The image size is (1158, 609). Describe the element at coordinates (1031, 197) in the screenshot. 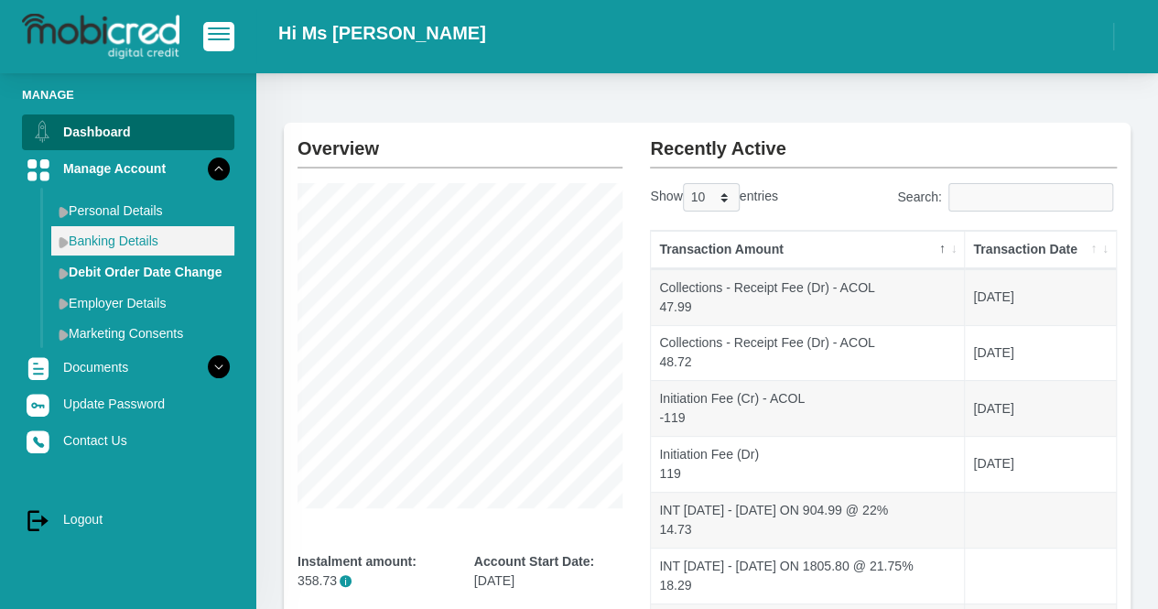

I see `input: Search:` at that location.